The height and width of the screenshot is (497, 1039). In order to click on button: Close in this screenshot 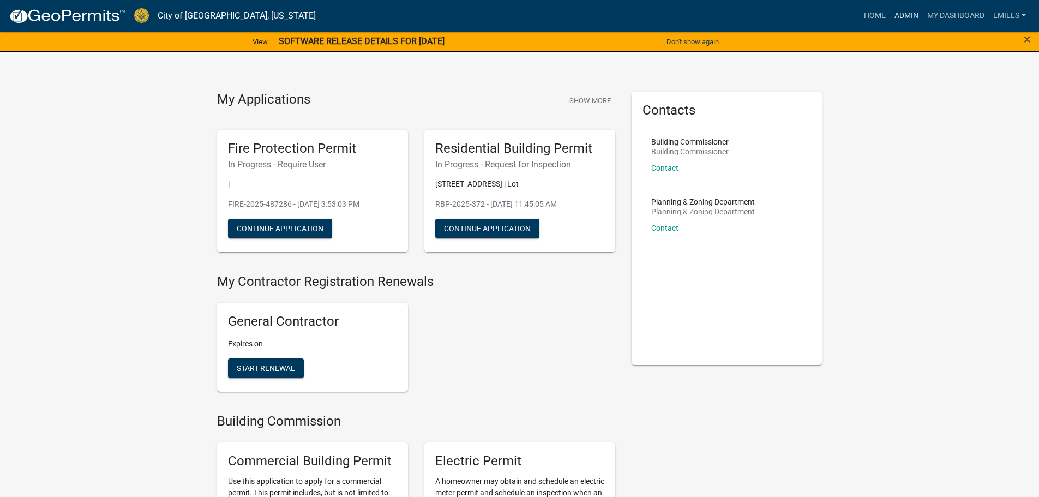, I will do `click(1027, 39)`.